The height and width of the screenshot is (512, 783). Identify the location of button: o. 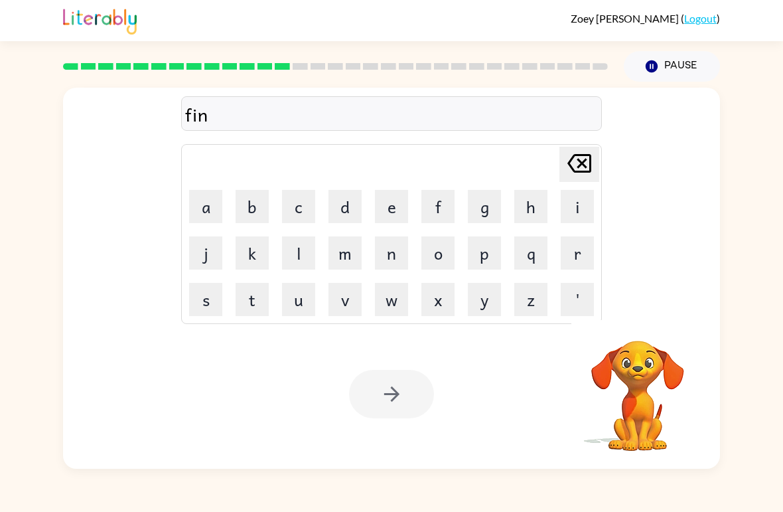
(438, 253).